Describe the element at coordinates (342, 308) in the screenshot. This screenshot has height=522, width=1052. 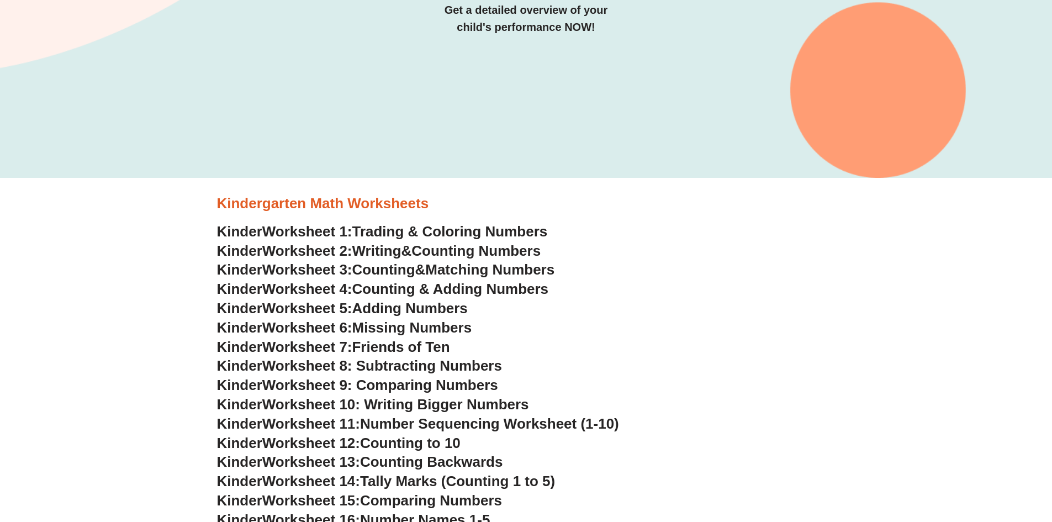
I see `a: KinderWorksheet 5:Adding Numbers` at that location.